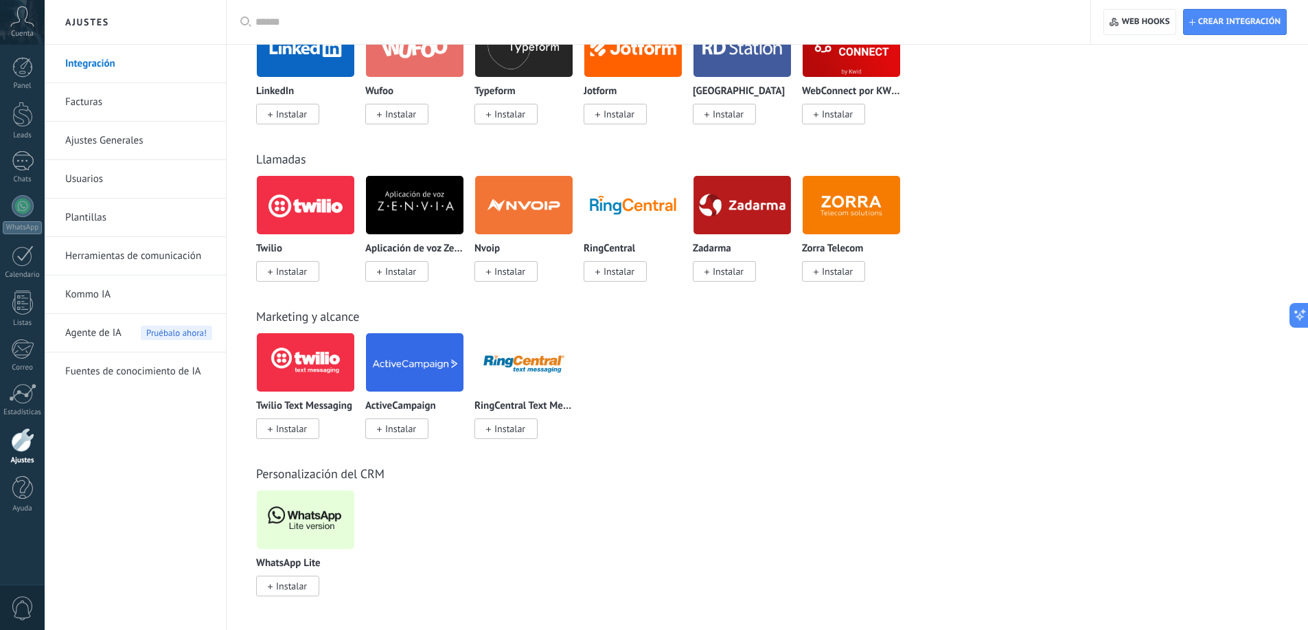 This screenshot has height=630, width=1308. Describe the element at coordinates (747, 236) in the screenshot. I see `div: Zadarma` at that location.